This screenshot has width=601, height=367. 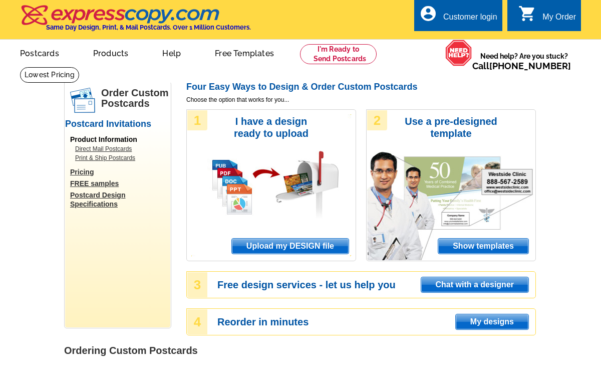 I want to click on a: Chat with a designer, so click(x=475, y=285).